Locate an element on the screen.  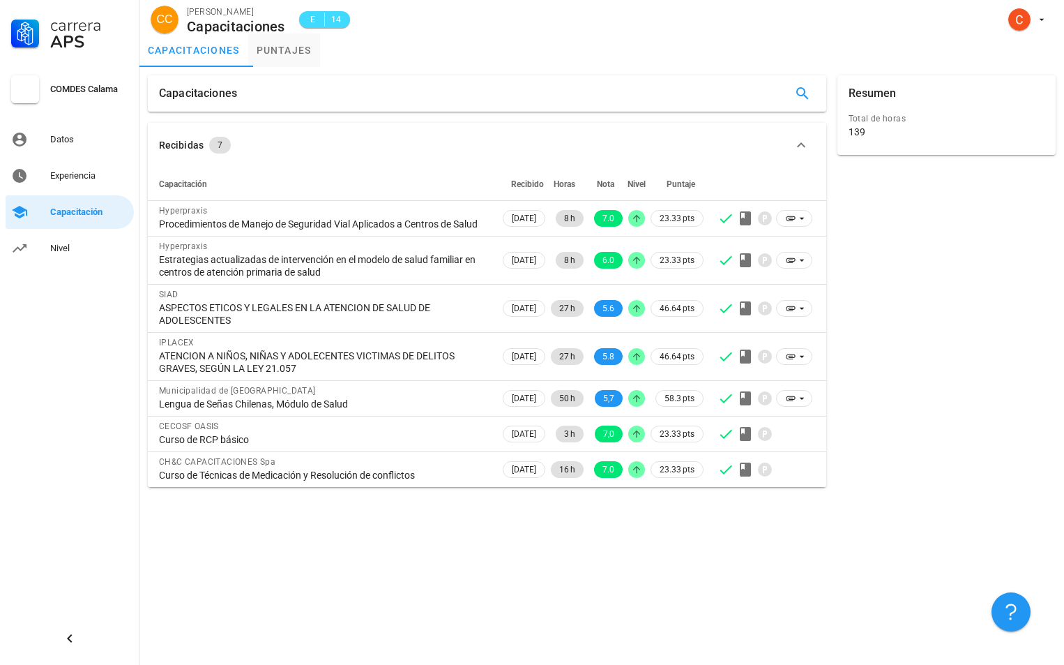
div: Procedimientos de Manejo de Seguridad Vial Aplicados a Centros de Salud is located at coordinates (324, 224).